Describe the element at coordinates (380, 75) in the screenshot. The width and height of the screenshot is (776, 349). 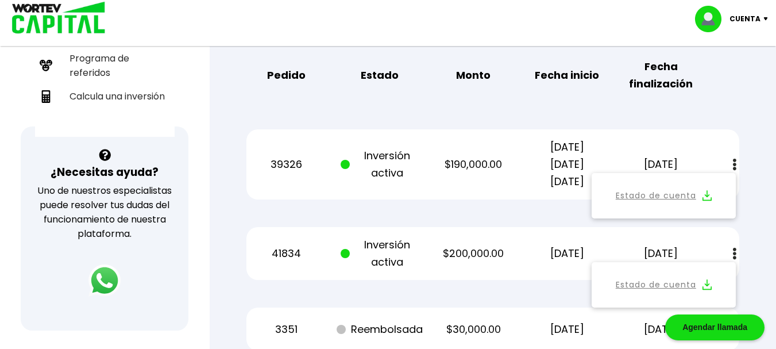
I see `b: Estado` at that location.